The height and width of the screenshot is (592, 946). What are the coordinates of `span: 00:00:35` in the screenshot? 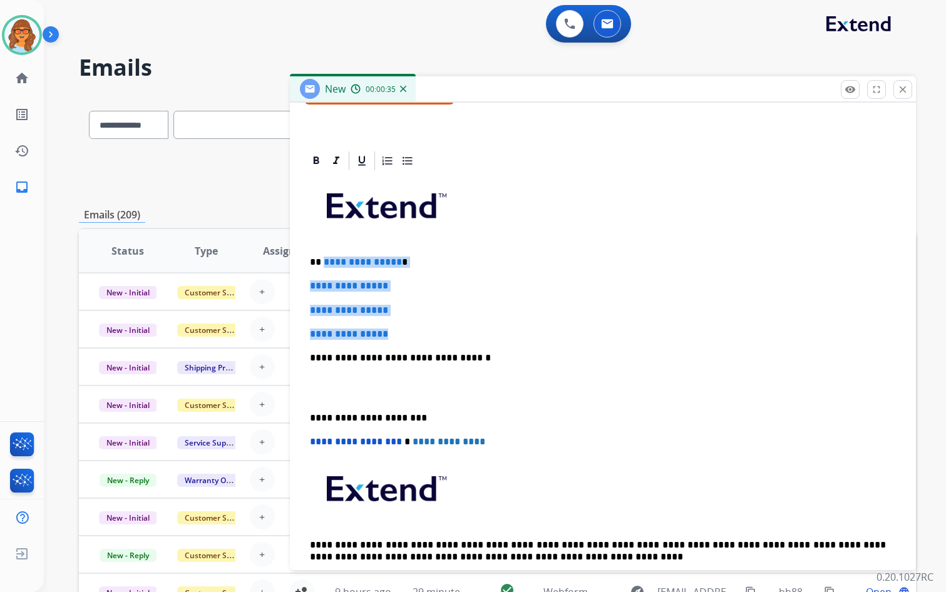 It's located at (381, 89).